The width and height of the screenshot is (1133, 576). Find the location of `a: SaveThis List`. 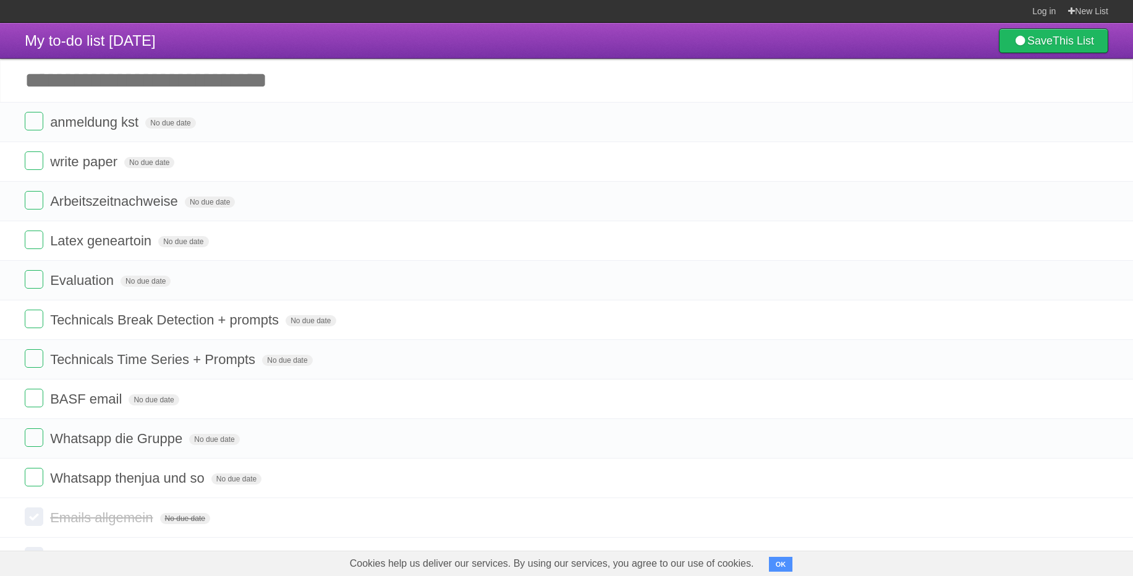

a: SaveThis List is located at coordinates (1053, 41).